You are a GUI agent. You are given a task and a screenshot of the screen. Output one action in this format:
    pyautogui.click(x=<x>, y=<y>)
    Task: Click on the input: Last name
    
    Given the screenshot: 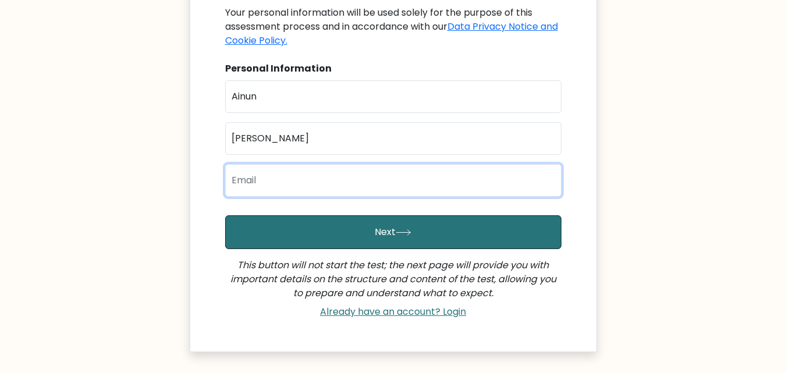 What is the action you would take?
    pyautogui.click(x=393, y=138)
    